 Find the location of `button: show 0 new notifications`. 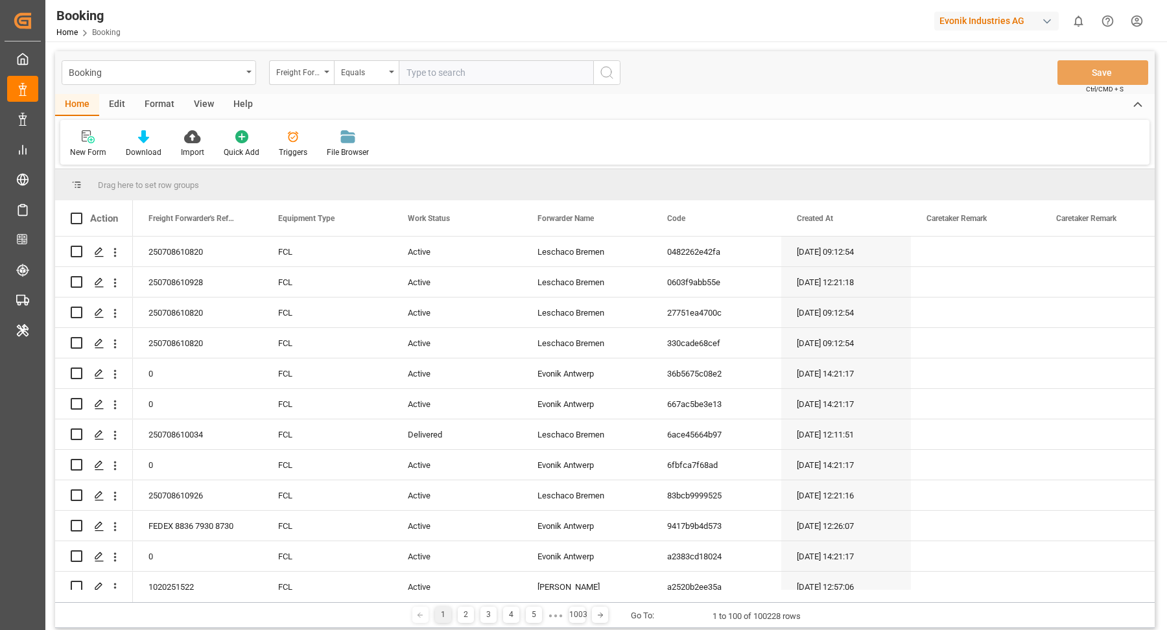

button: show 0 new notifications is located at coordinates (1078, 21).